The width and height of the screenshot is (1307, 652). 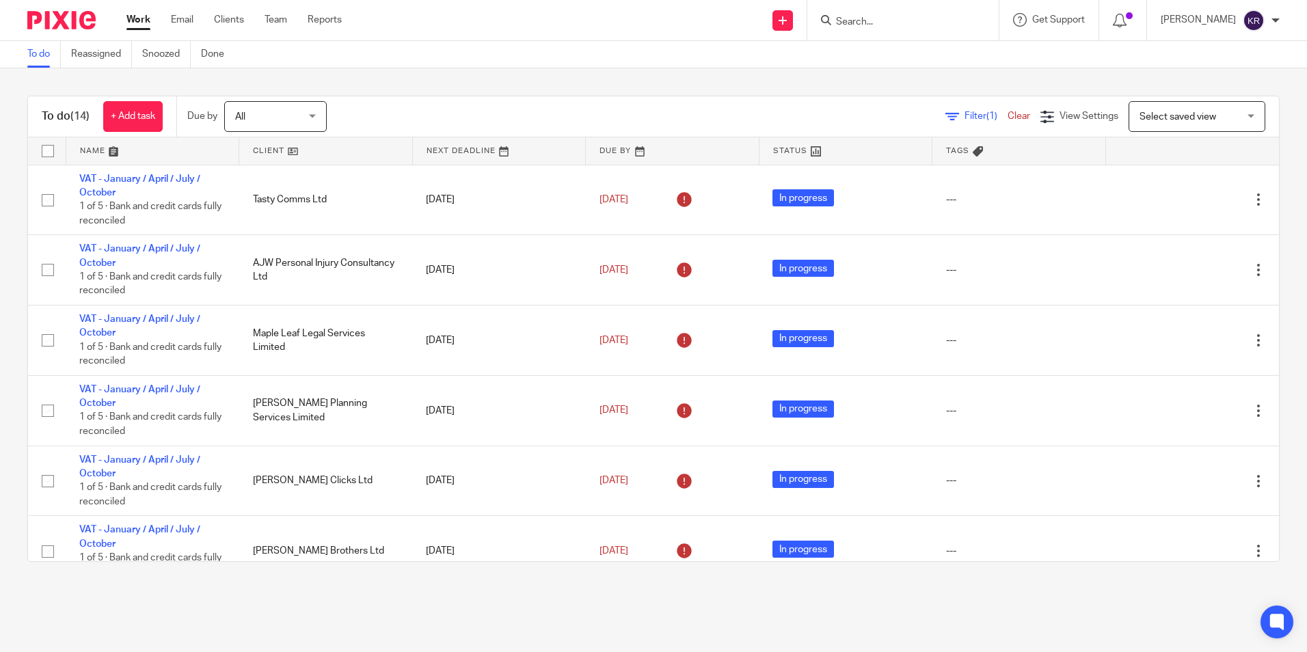 I want to click on a: Clear, so click(x=1018, y=116).